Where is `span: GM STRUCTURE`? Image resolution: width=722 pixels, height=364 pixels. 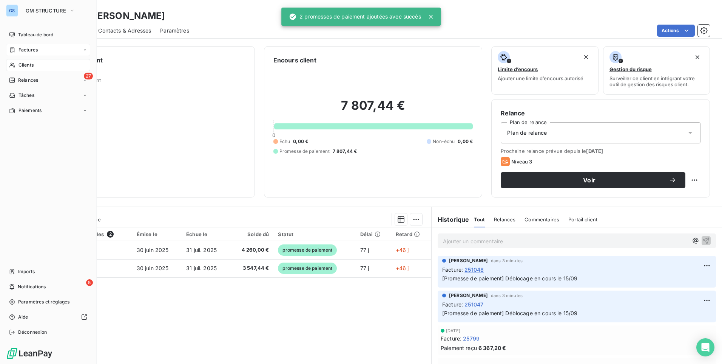 span: GM STRUCTURE is located at coordinates (46, 11).